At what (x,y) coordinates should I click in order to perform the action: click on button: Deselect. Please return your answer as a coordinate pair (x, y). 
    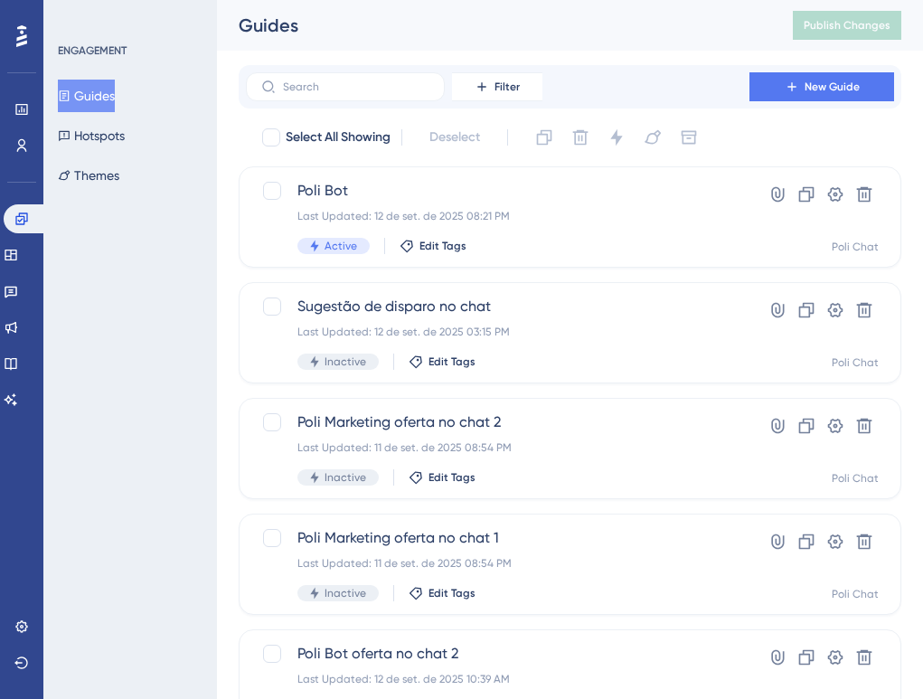
    Looking at the image, I should click on (455, 137).